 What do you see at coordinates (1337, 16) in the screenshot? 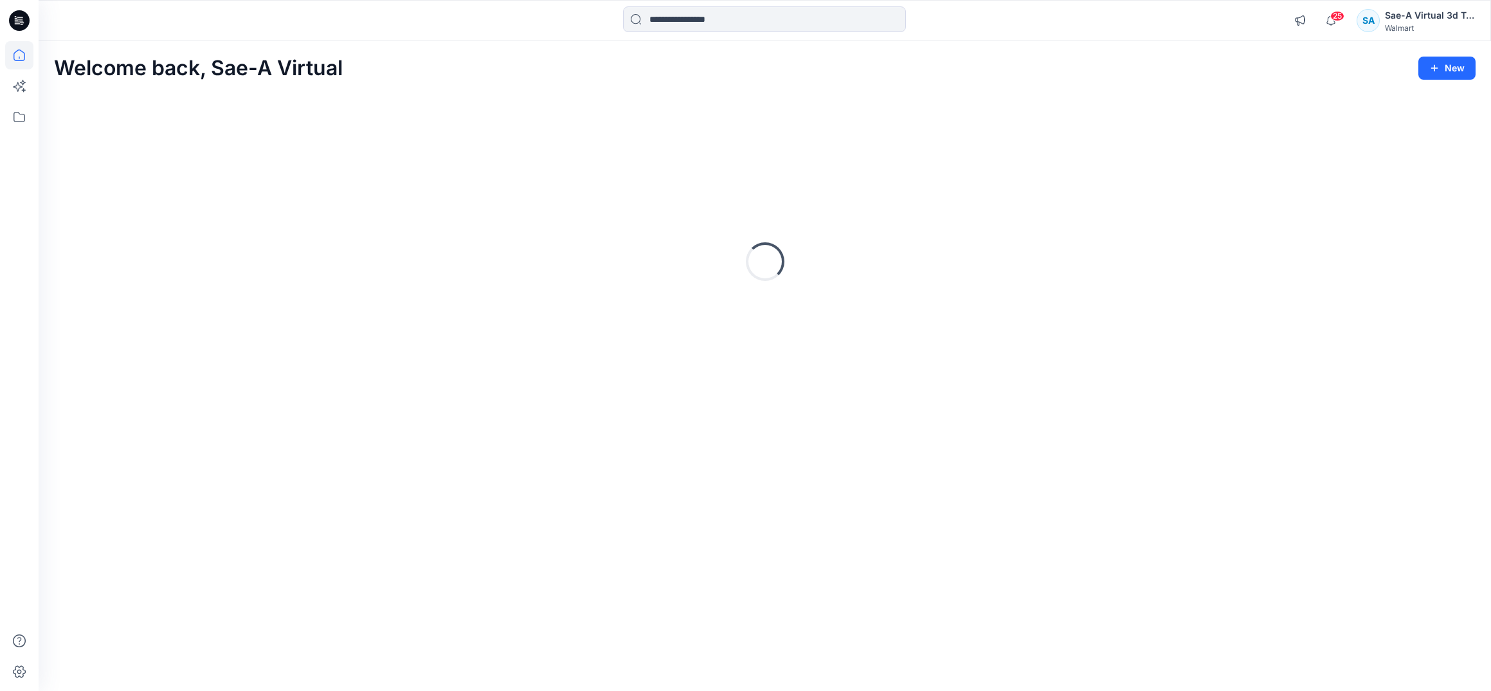
I see `span: 25` at bounding box center [1337, 16].